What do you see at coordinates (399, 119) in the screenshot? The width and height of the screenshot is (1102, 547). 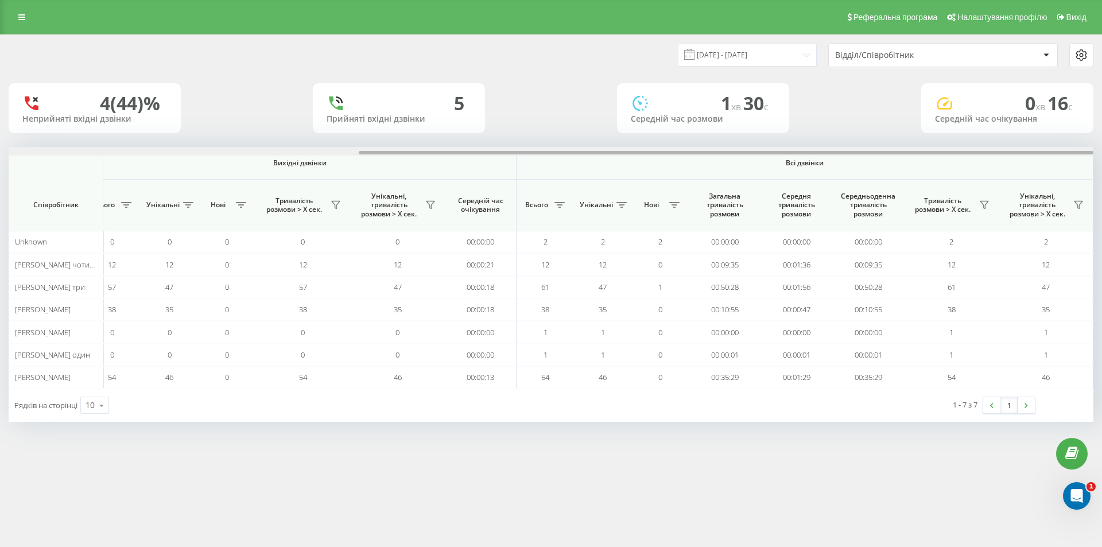 I see `div: Прийняті вхідні дзвінки` at bounding box center [399, 119].